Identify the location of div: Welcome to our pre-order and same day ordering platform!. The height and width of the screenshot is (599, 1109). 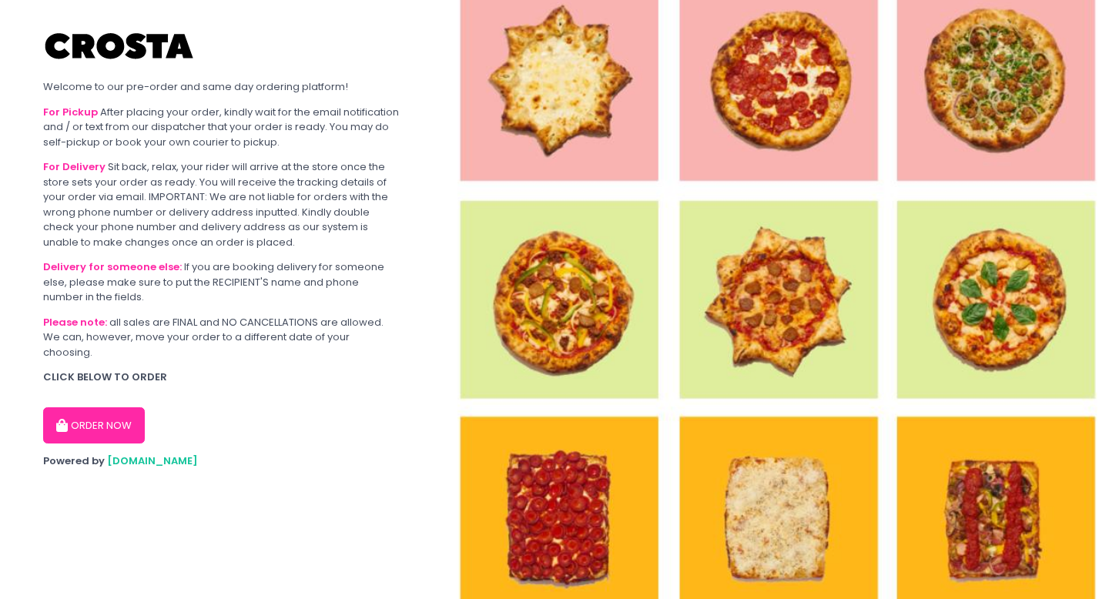
(222, 87).